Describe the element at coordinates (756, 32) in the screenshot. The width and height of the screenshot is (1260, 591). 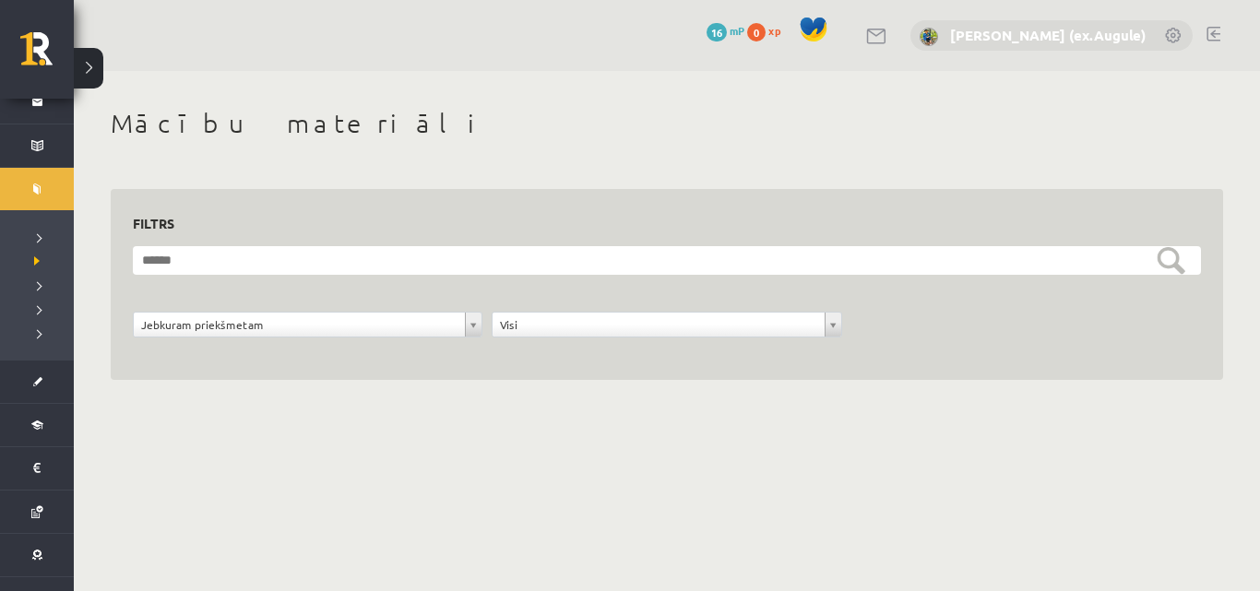
I see `span: 0` at that location.